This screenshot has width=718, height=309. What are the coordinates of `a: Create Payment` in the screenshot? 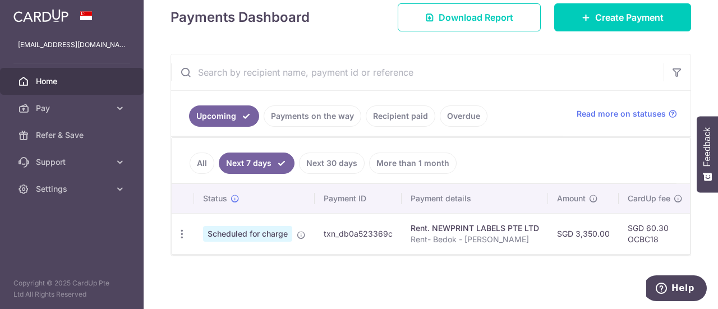 It's located at (623, 17).